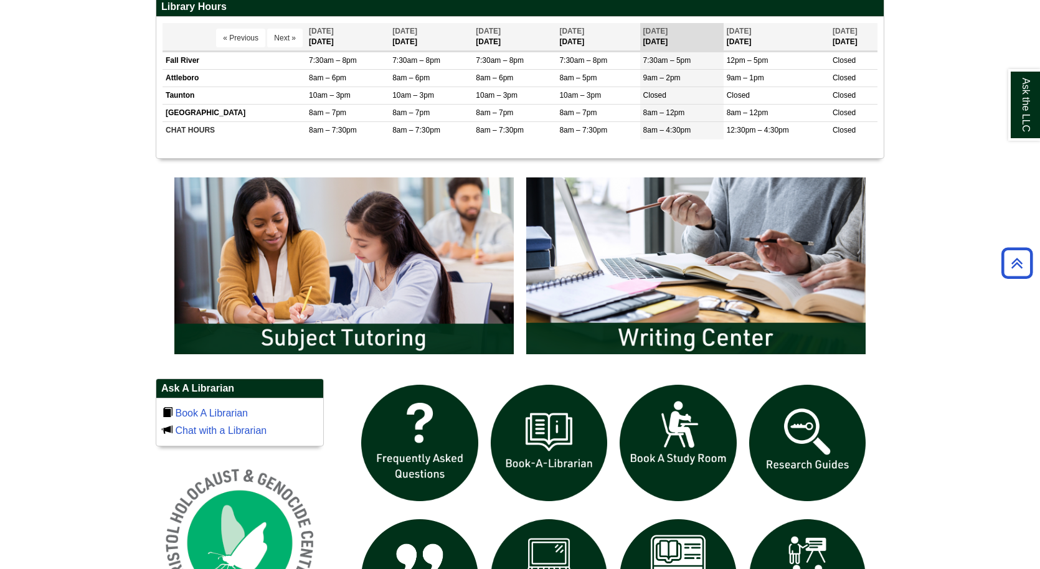 The width and height of the screenshot is (1040, 569). I want to click on span: 8am – 4:30pm, so click(667, 130).